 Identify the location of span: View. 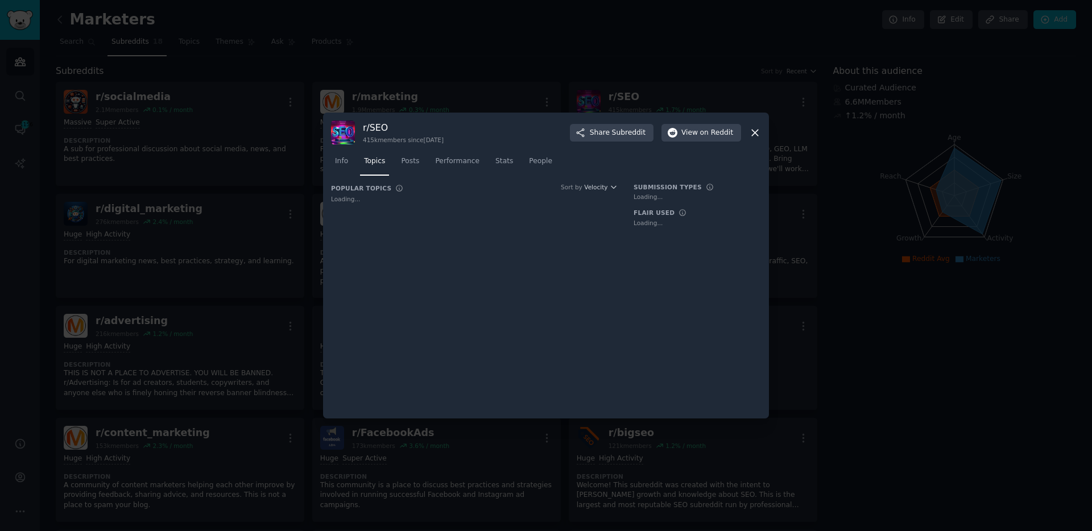
(707, 133).